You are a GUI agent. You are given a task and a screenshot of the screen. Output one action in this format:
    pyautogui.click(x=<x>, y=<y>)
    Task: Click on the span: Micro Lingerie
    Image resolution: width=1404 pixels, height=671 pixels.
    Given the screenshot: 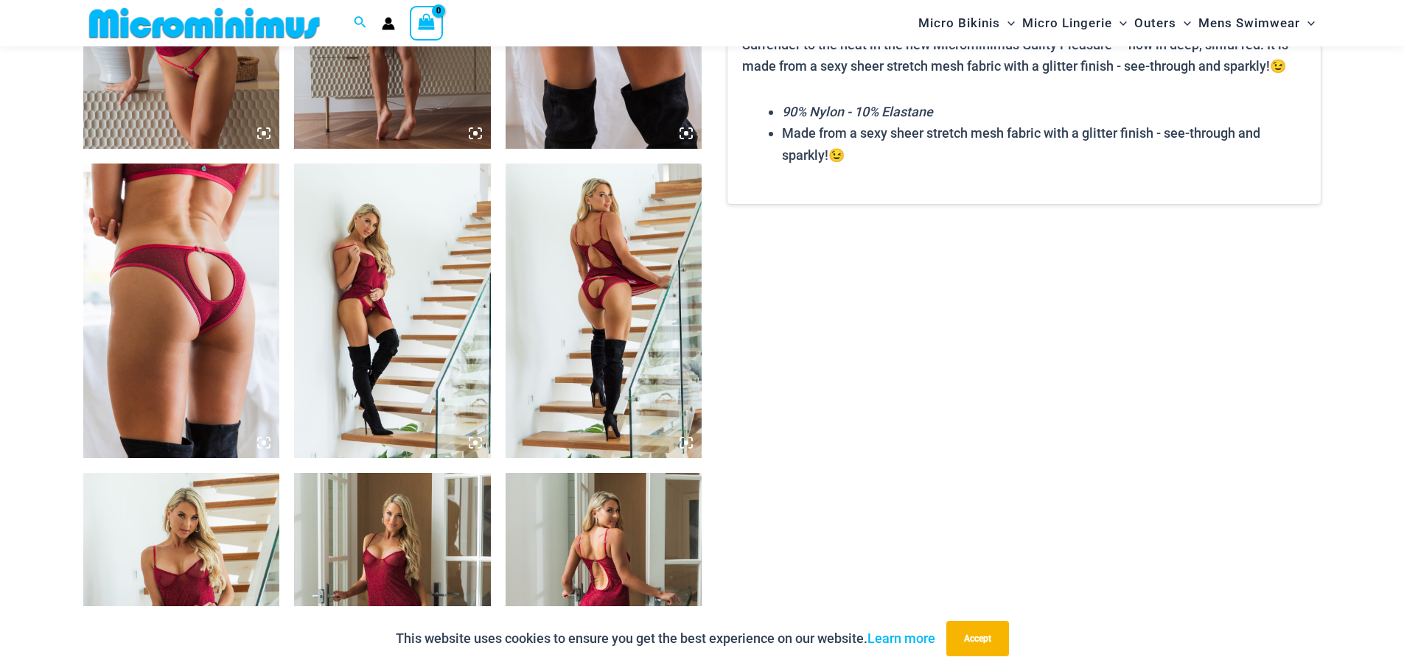 What is the action you would take?
    pyautogui.click(x=1067, y=23)
    